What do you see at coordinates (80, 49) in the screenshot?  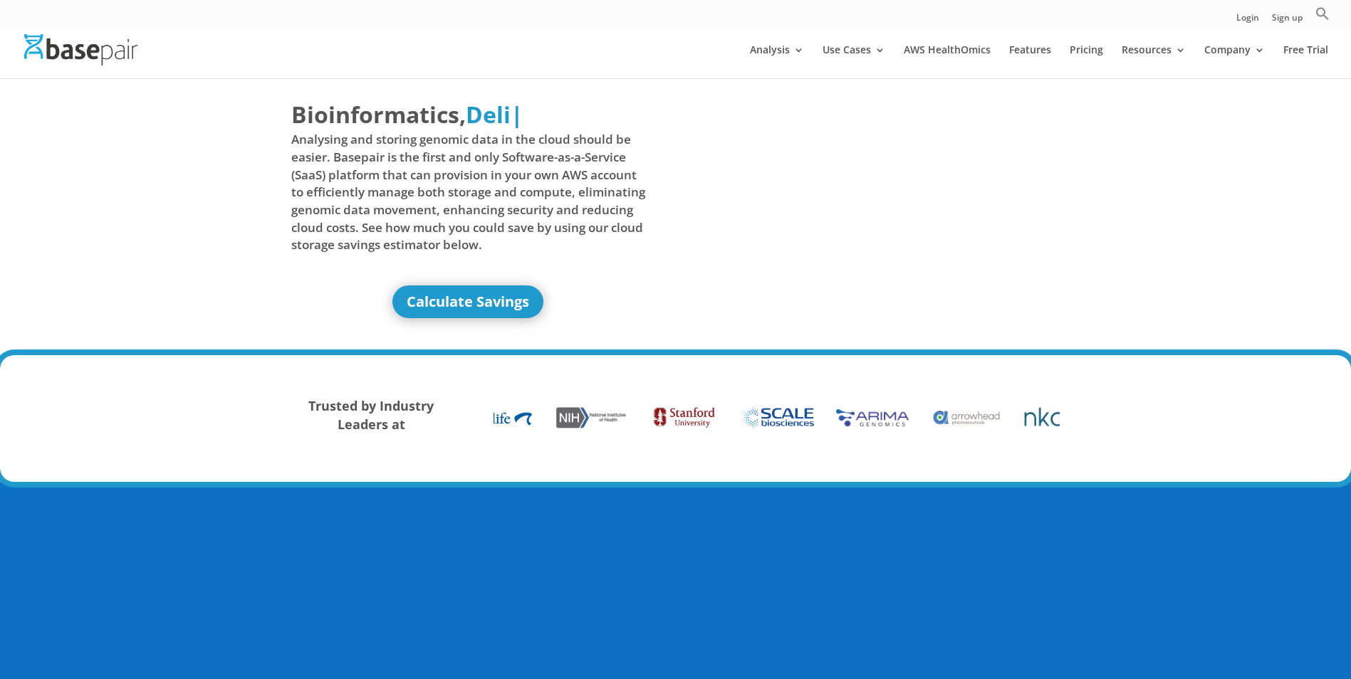 I see `img: Basepair` at bounding box center [80, 49].